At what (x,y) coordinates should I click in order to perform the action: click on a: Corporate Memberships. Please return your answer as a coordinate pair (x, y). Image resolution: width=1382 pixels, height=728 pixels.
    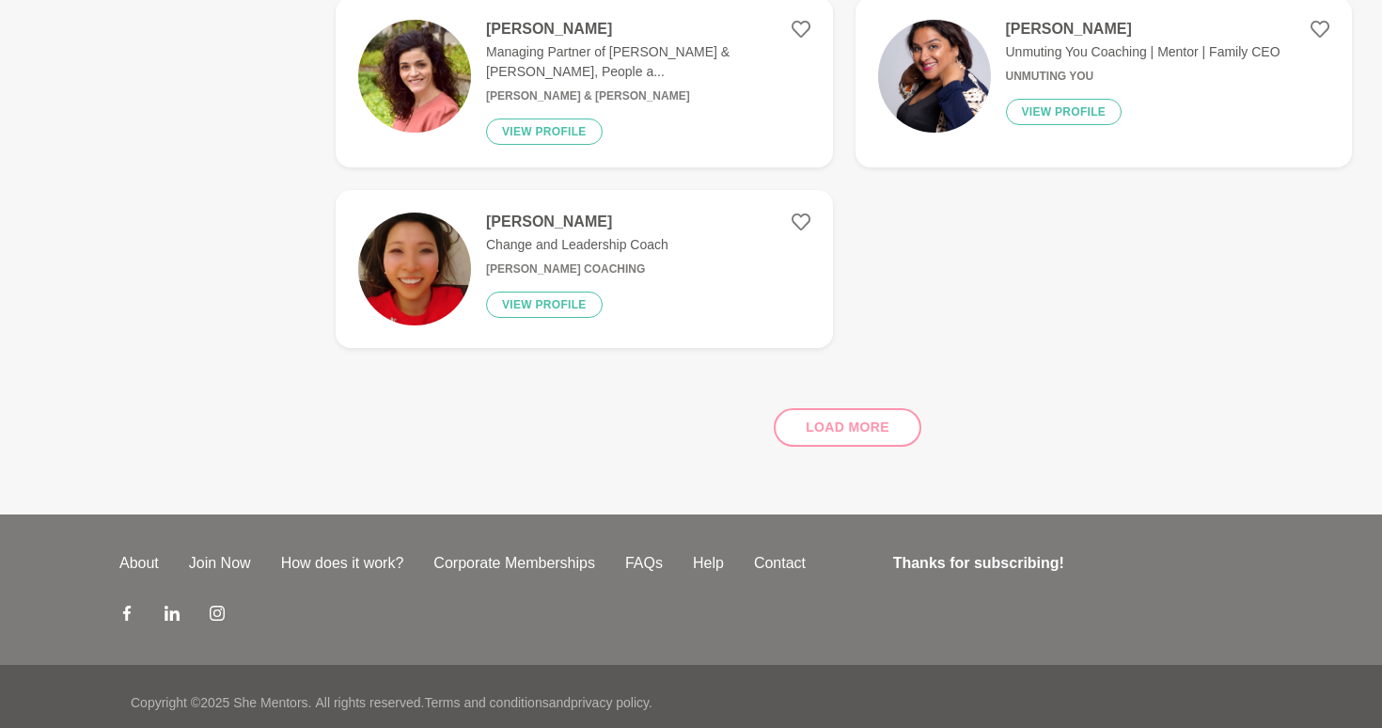
    Looking at the image, I should click on (514, 563).